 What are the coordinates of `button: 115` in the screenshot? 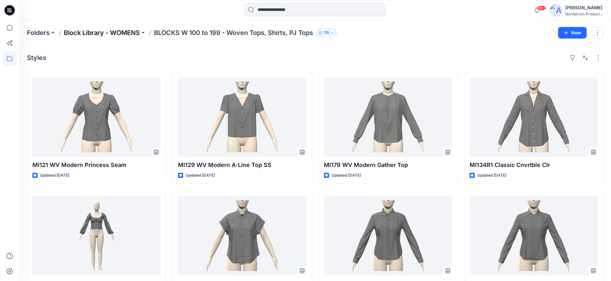 It's located at (326, 33).